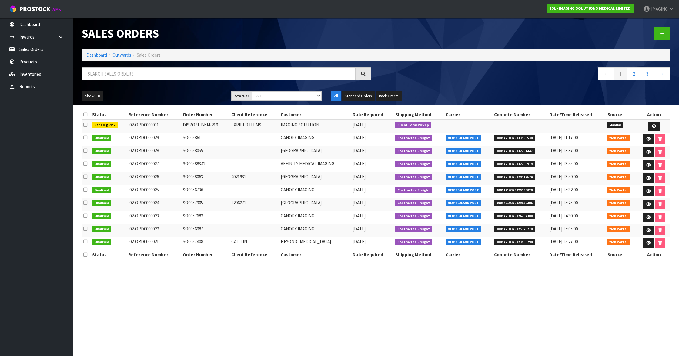 This screenshot has width=679, height=356. What do you see at coordinates (514, 216) in the screenshot?
I see `span: 00894210379926267300` at bounding box center [514, 216].